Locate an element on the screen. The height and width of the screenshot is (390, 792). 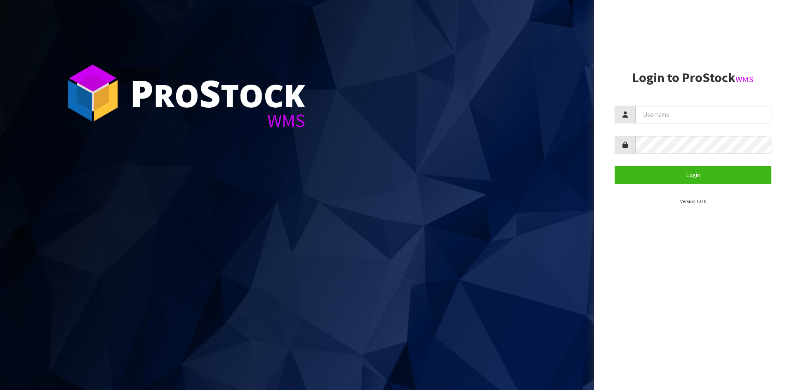
small: Version 1.0.0 is located at coordinates (693, 201).